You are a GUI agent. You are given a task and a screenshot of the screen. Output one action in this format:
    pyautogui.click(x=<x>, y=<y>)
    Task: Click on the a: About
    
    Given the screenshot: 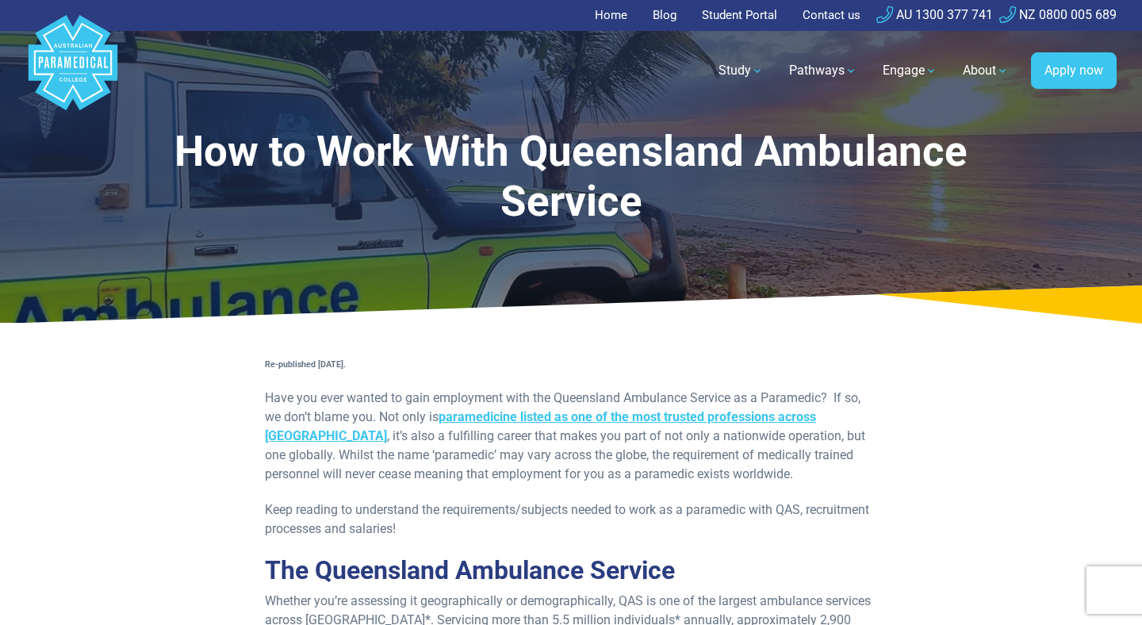 What is the action you would take?
    pyautogui.click(x=986, y=71)
    